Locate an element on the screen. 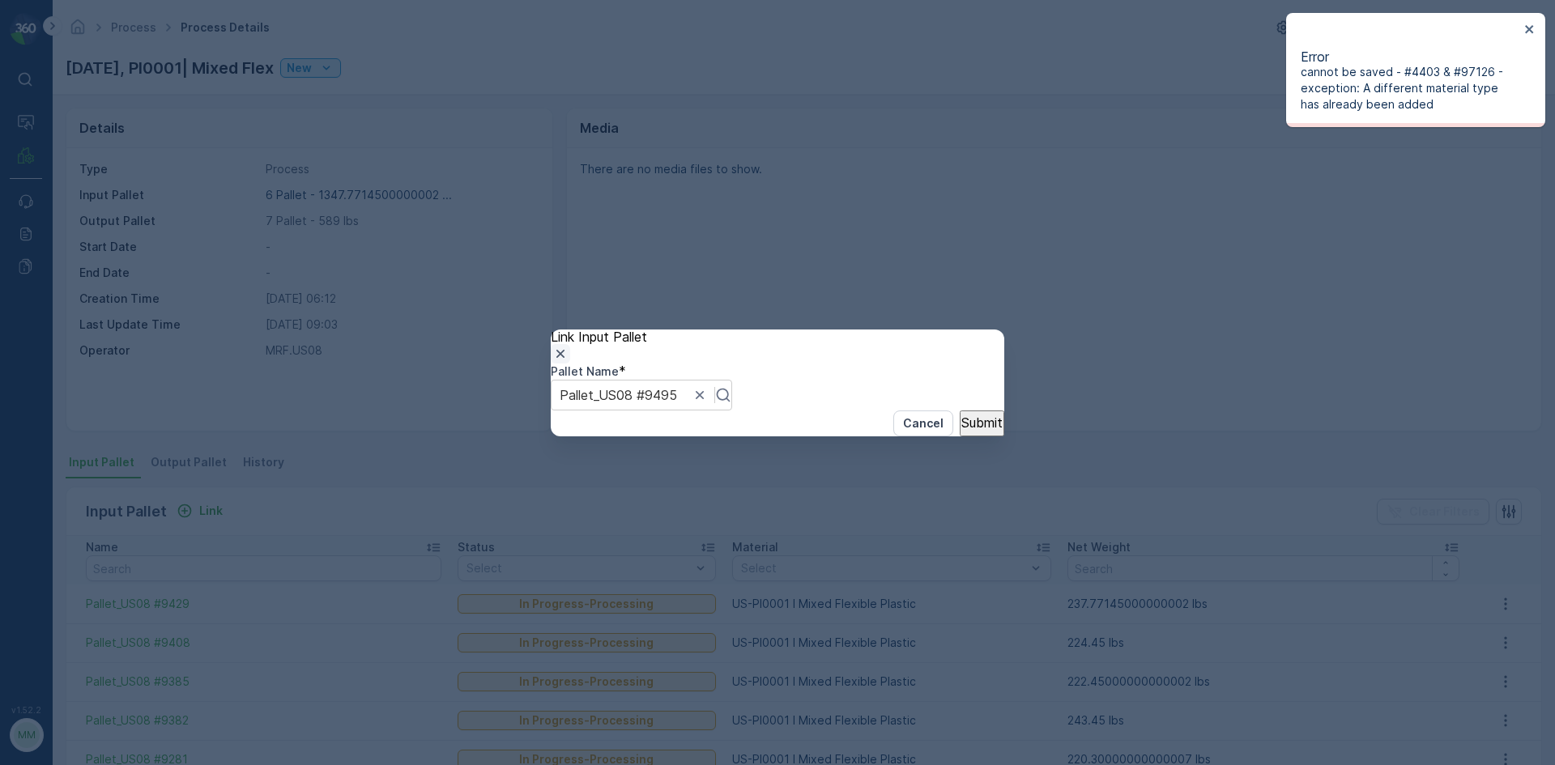 This screenshot has width=1555, height=765. button: close is located at coordinates (1530, 30).